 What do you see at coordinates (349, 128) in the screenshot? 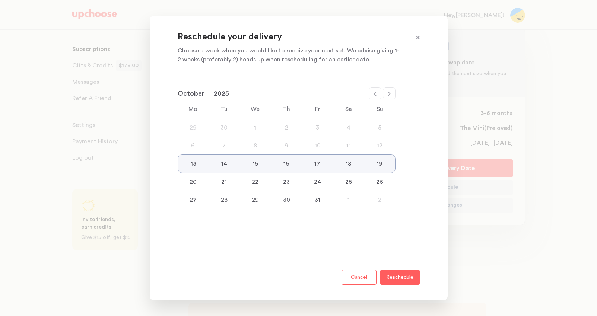
I see `div: 4` at bounding box center [349, 128].